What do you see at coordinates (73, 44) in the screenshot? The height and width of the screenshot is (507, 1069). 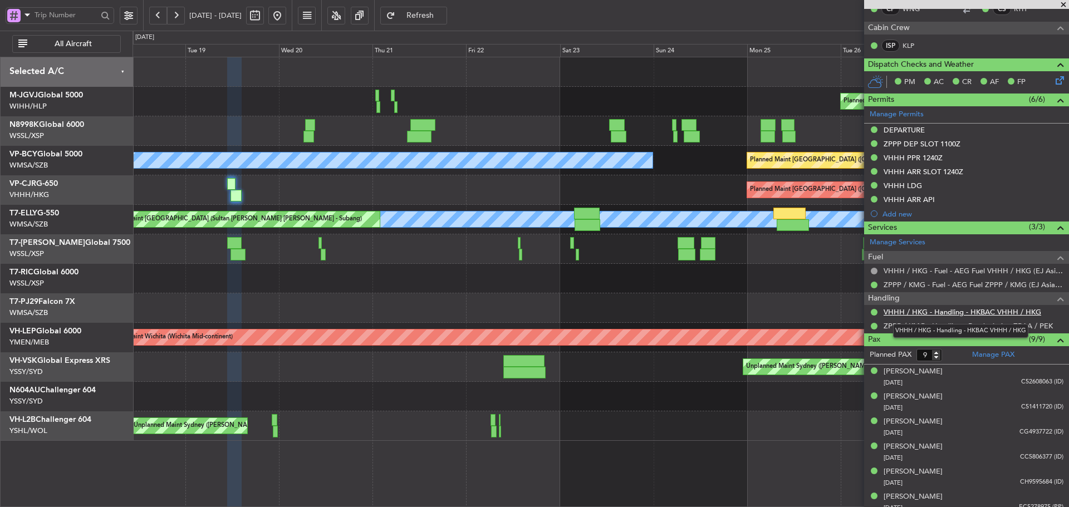 I see `span: All Aircraft` at bounding box center [73, 44].